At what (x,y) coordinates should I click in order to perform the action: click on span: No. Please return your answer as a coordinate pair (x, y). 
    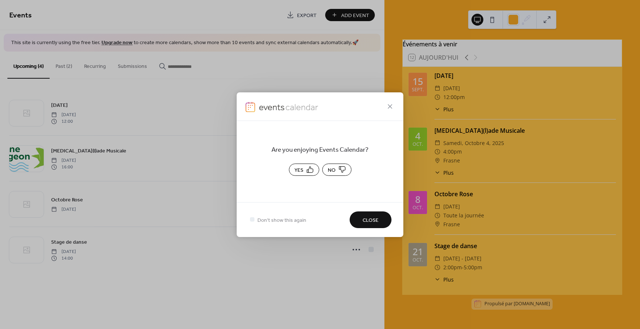
    Looking at the image, I should click on (332, 170).